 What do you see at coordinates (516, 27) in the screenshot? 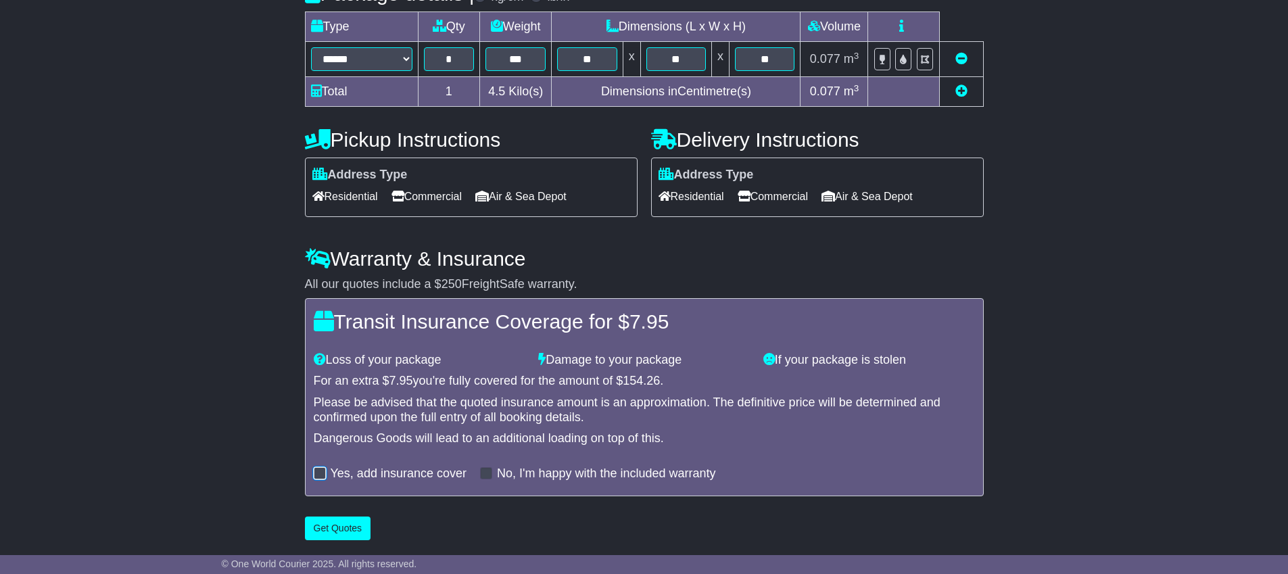
I see `td: Weight` at bounding box center [516, 27].